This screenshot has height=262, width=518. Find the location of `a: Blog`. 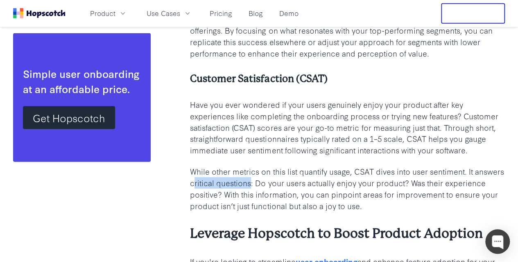

a: Blog is located at coordinates (256, 13).